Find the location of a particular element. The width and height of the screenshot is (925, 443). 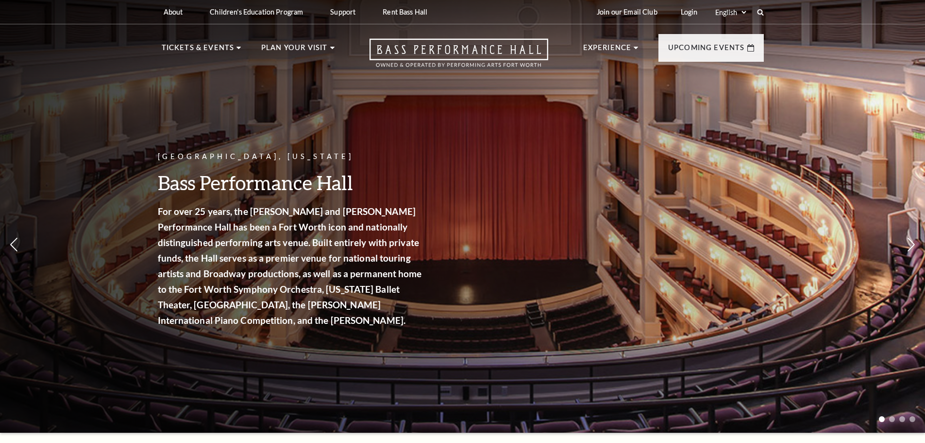

p: Upcoming Events is located at coordinates (707, 51).